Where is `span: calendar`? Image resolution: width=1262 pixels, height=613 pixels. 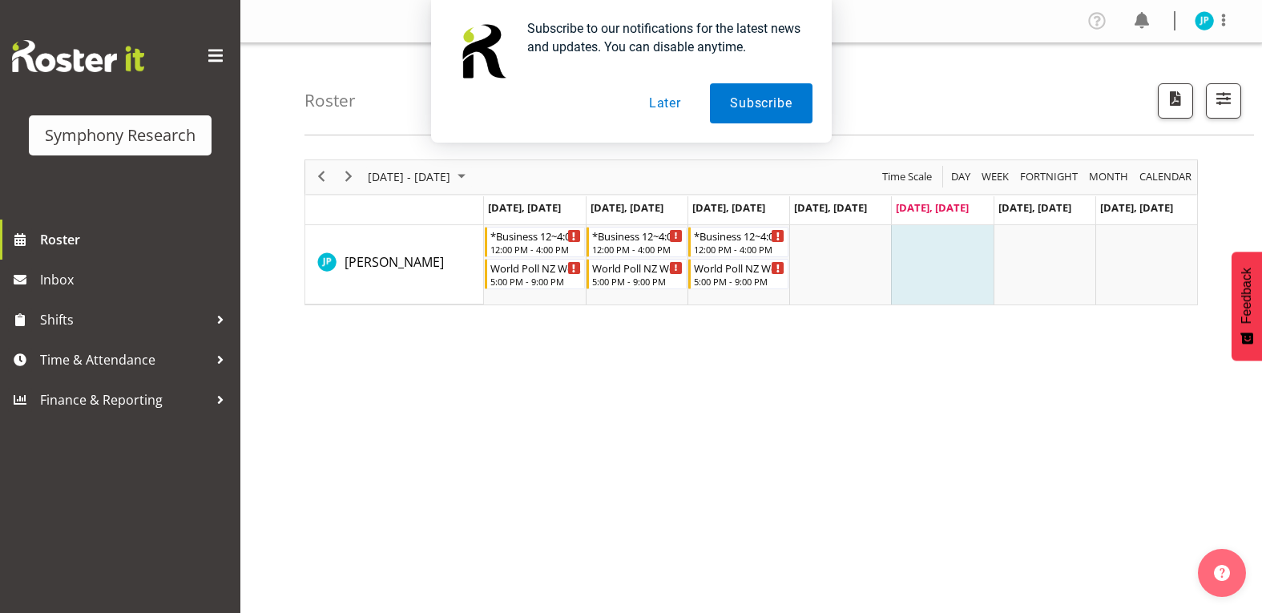 span: calendar is located at coordinates (1165, 176).